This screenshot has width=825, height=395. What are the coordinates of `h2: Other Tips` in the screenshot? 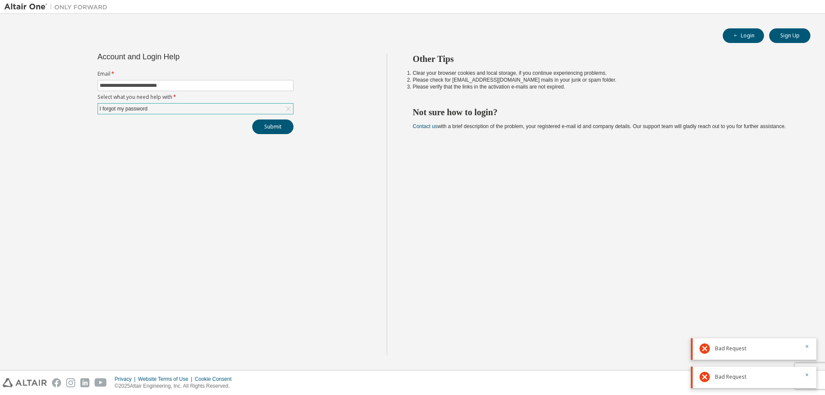 It's located at (604, 59).